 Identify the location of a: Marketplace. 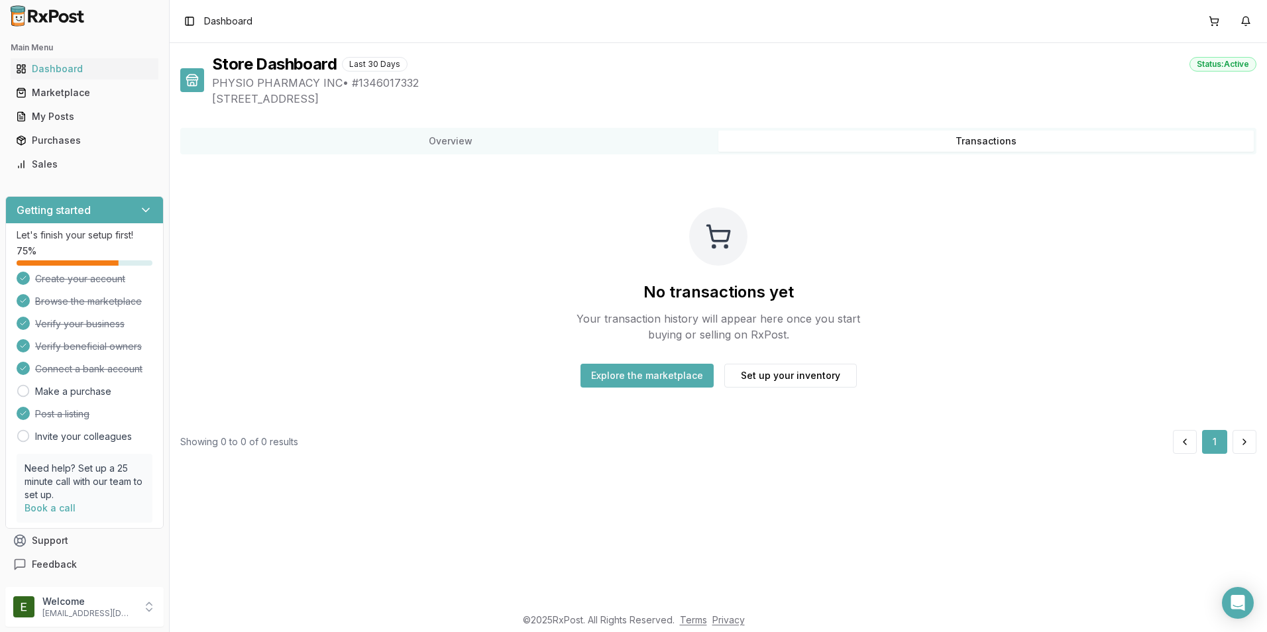
(84, 93).